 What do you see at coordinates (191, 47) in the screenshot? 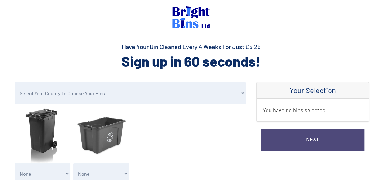
I see `h4: Have Your Bin Cleaned Every 4 Weeks For Just £5.25` at bounding box center [191, 47].